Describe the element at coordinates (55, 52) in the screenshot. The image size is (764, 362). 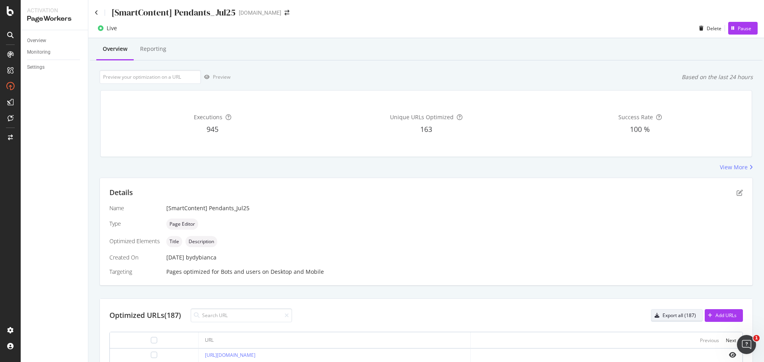
I see `a: Monitoring` at that location.